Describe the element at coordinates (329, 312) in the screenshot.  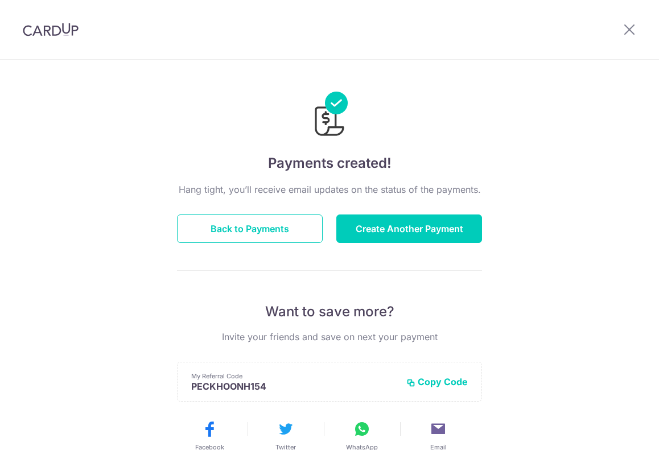
I see `p: Want to save more?` at that location.